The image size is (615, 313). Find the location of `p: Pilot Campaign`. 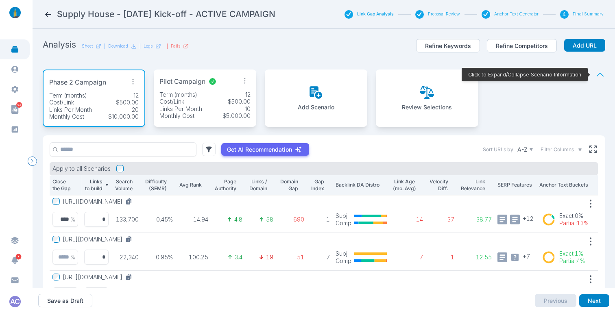

p: Pilot Campaign is located at coordinates (182, 82).